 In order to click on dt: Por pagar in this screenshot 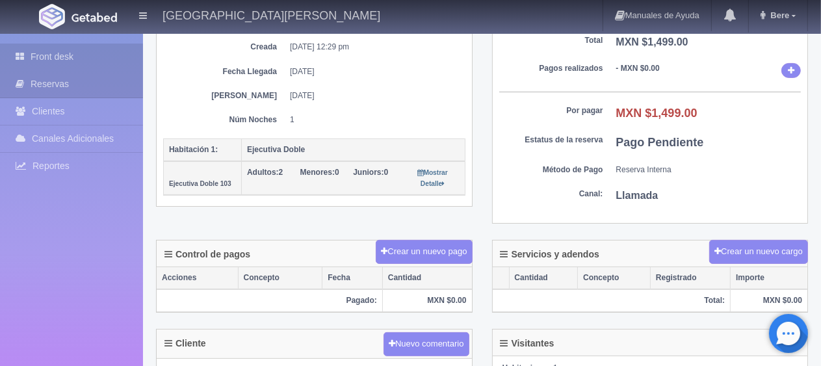, I will do `click(551, 110)`.